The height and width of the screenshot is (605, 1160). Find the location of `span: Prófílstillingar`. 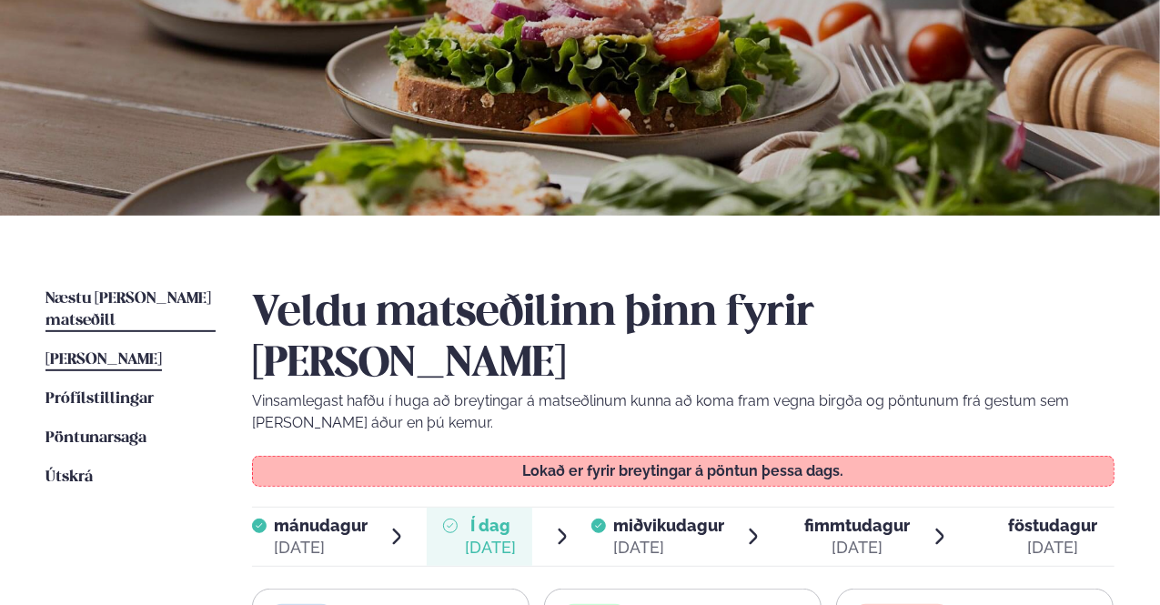

span: Prófílstillingar is located at coordinates (99, 399).